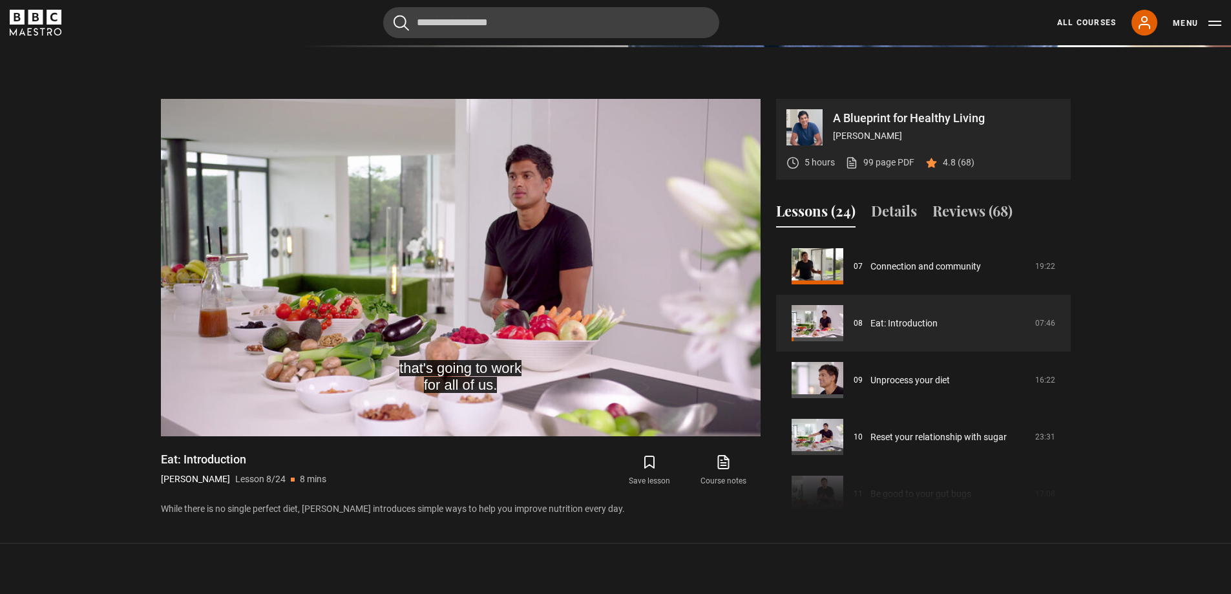  What do you see at coordinates (401, 23) in the screenshot?
I see `button: Submit the search query` at bounding box center [401, 23].